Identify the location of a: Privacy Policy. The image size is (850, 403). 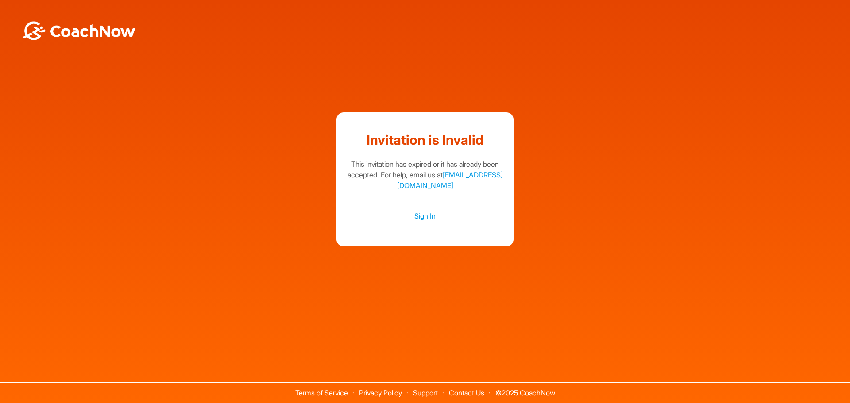
(380, 393).